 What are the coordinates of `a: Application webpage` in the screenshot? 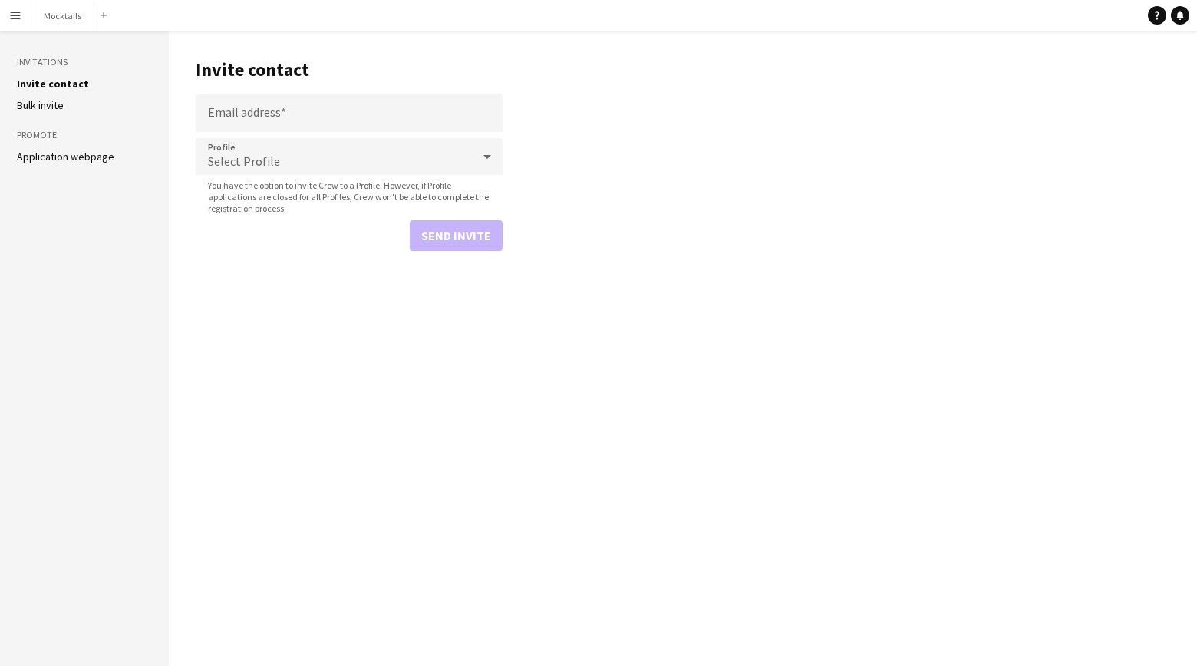 It's located at (65, 156).